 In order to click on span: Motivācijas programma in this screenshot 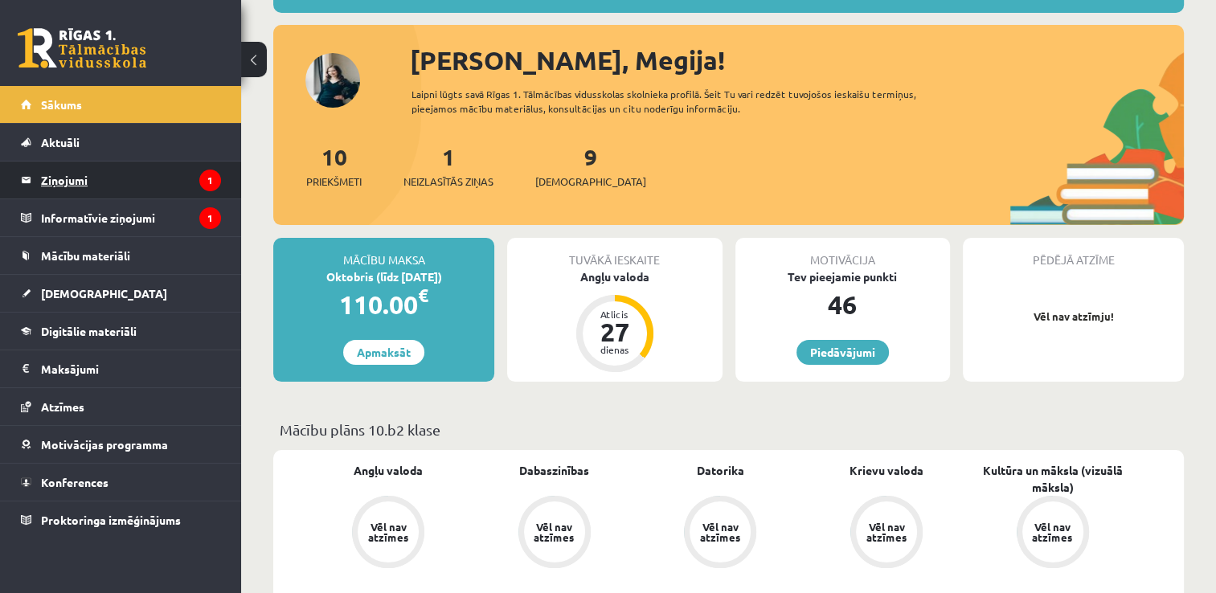, I will do `click(104, 444)`.